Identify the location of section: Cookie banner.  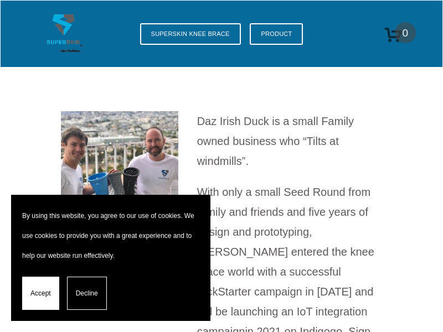
(111, 258).